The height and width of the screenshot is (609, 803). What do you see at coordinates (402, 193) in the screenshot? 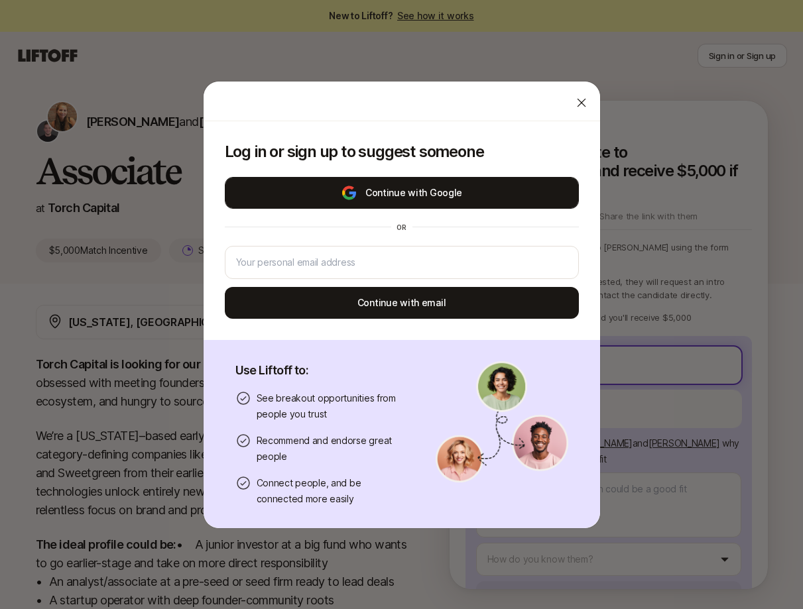
I see `button: Continue with Google` at bounding box center [402, 193].